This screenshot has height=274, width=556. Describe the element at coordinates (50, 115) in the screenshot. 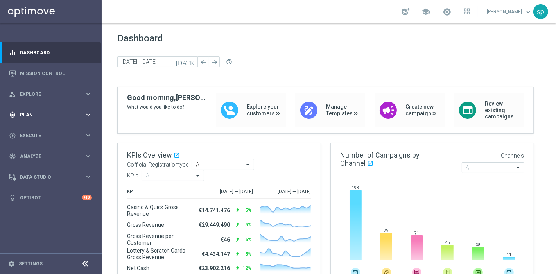

I see `div: gps_fixed Plan keyboard_arrow_right` at that location.